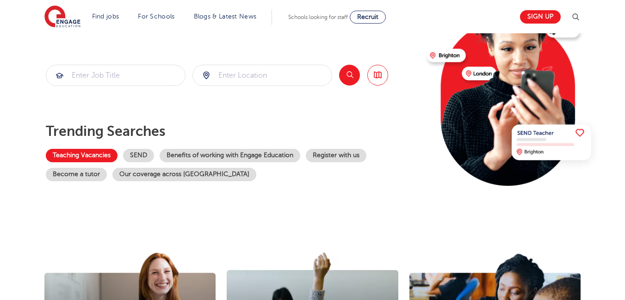  Describe the element at coordinates (368, 17) in the screenshot. I see `a: Recruit` at that location.